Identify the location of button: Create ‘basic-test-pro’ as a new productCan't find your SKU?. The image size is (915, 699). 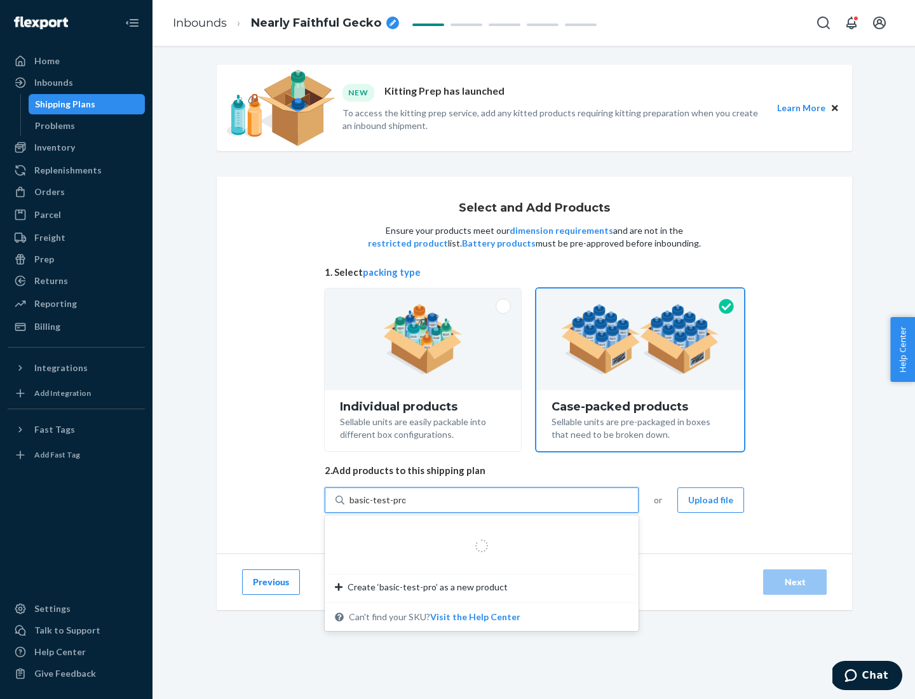
(475, 617).